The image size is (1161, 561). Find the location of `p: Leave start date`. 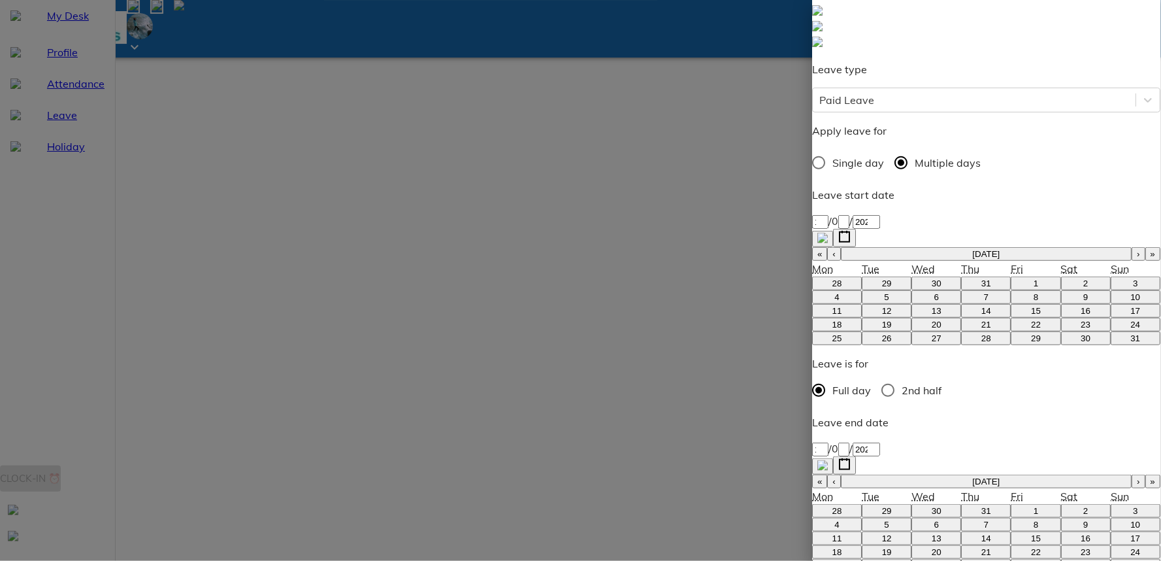

p: Leave start date is located at coordinates (987, 195).